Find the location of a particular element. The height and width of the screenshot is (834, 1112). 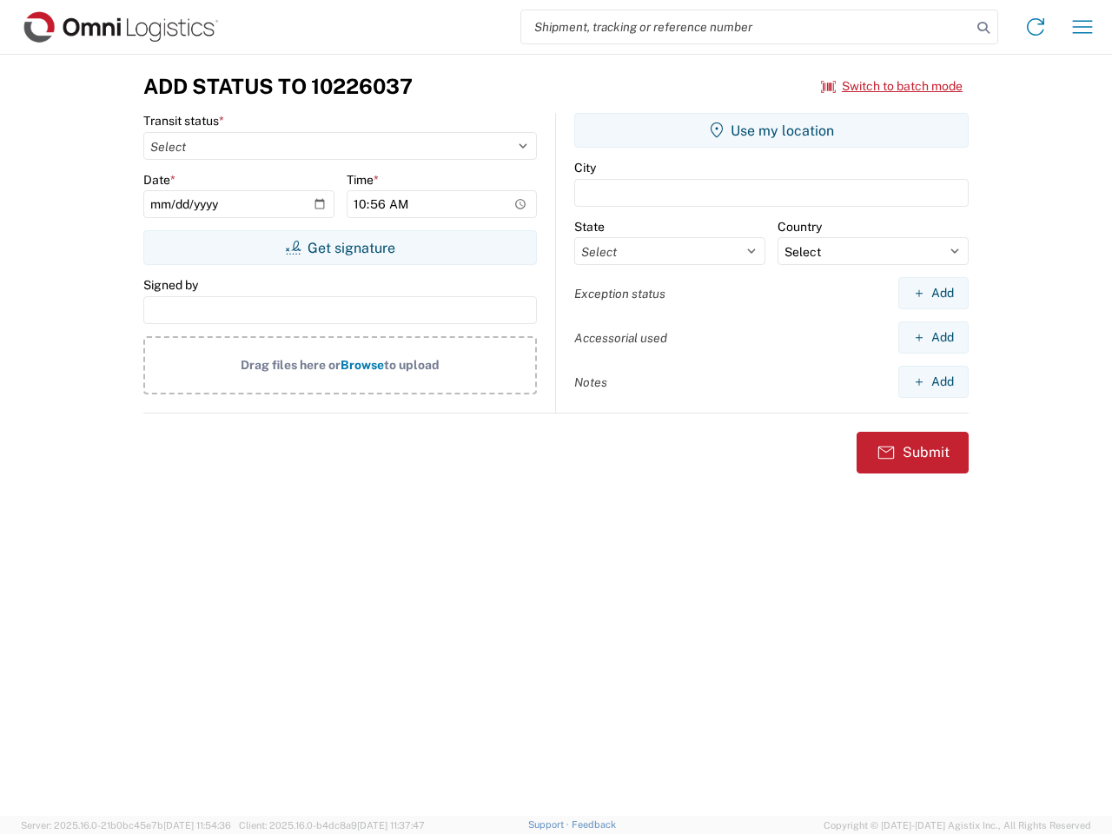

button: Use my location is located at coordinates (771, 130).